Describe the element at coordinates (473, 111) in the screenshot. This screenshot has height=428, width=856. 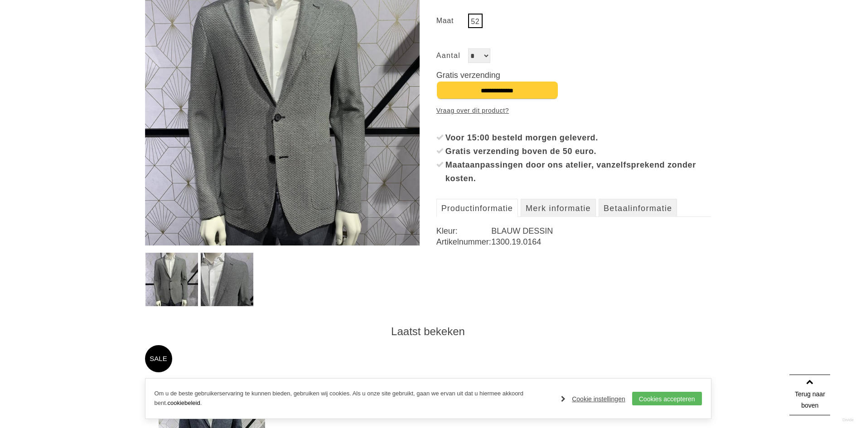
I see `a: Vraag over dit product?` at that location.